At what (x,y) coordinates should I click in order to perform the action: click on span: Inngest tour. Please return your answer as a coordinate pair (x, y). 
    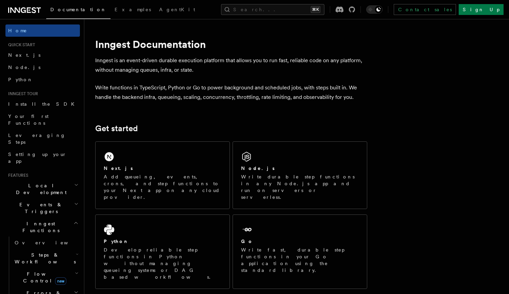
    Looking at the image, I should click on (22, 94).